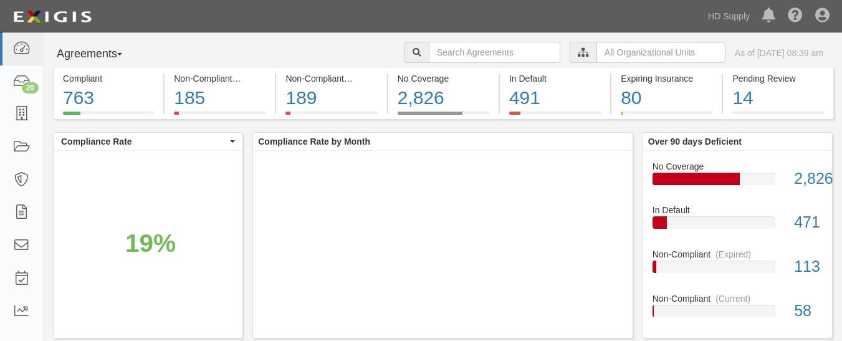  What do you see at coordinates (555, 98) in the screenshot?
I see `div: 491` at bounding box center [555, 98].